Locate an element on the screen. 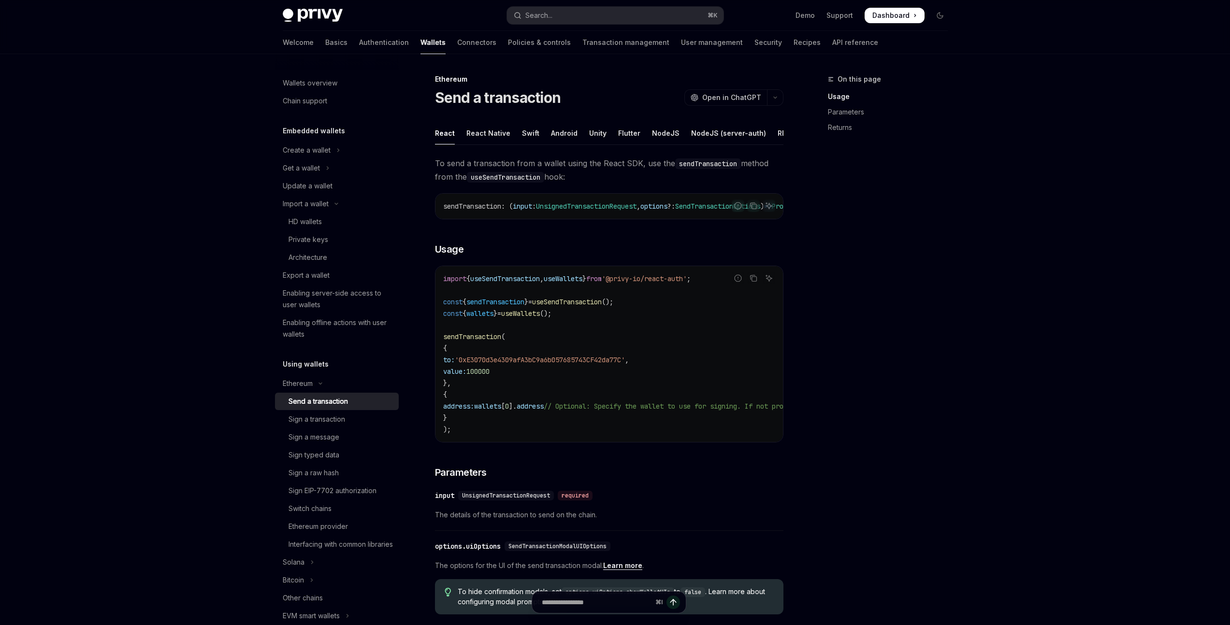 Image resolution: width=1230 pixels, height=625 pixels. code: useSendTransaction is located at coordinates (505, 177).